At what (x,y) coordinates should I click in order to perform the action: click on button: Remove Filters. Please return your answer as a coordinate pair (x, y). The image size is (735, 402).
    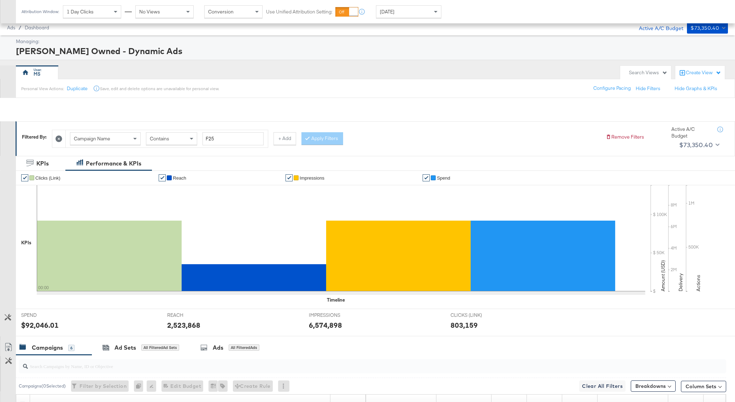
    Looking at the image, I should click on (625, 137).